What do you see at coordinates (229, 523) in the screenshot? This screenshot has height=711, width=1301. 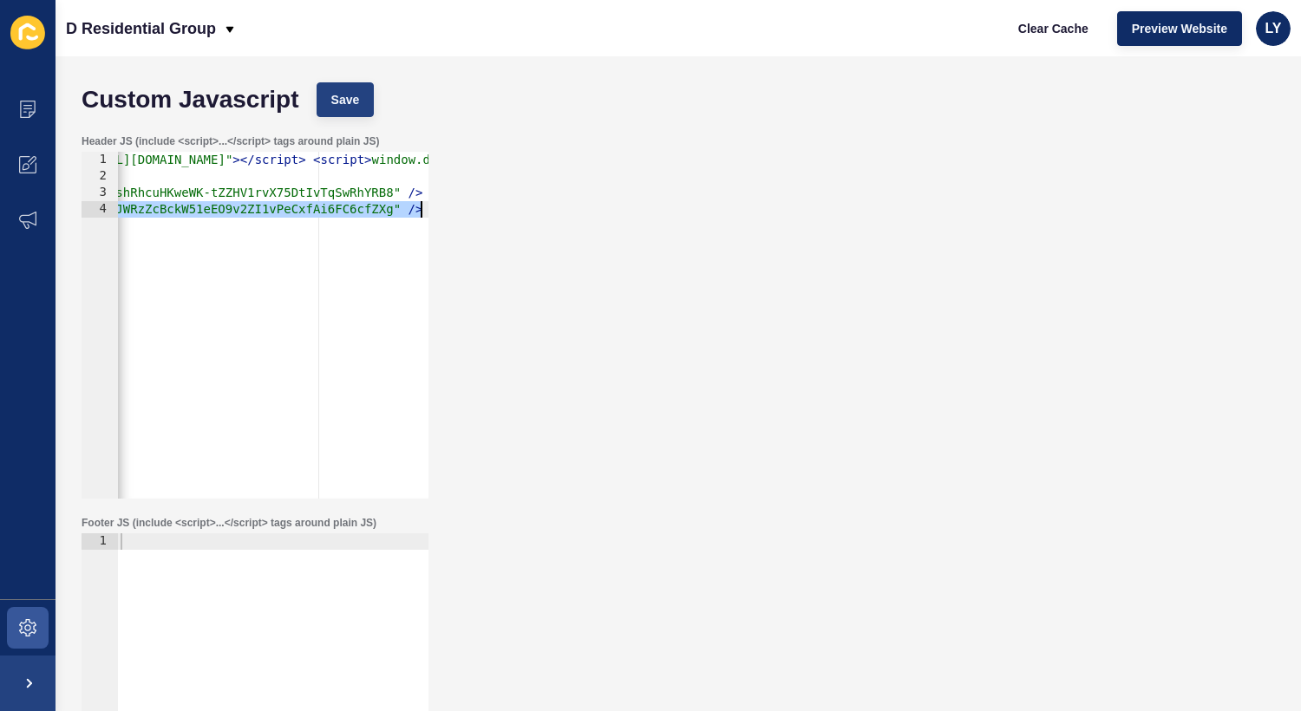 I see `label: Footer JS (include <script>...</script> tags around plain JS)` at bounding box center [229, 523].